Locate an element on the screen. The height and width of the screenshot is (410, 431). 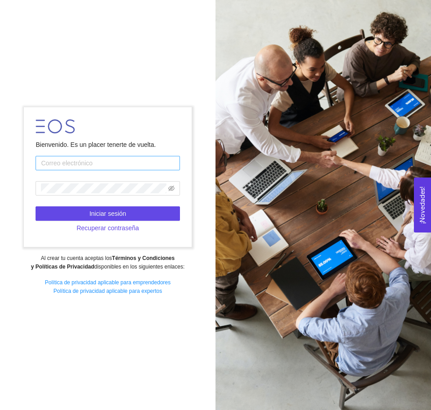
span: eye-invisible is located at coordinates (172, 188).